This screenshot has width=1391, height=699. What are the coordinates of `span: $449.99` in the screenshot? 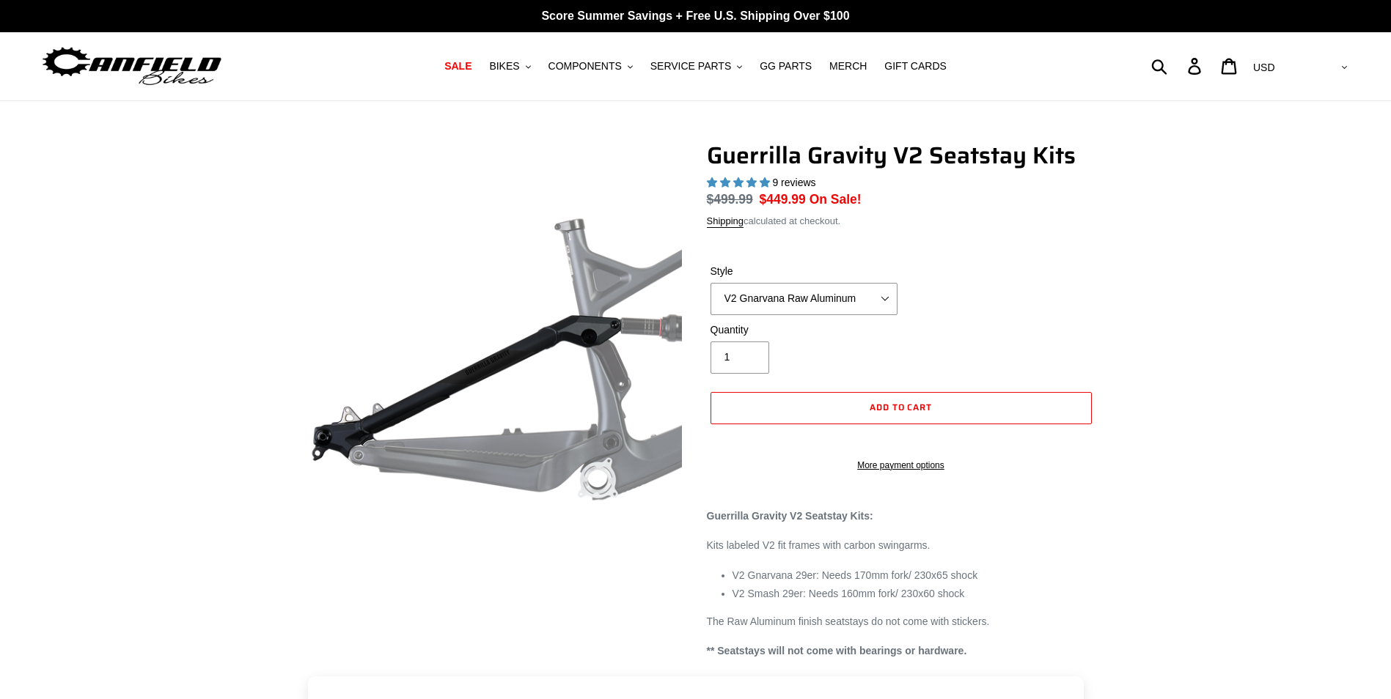 It's located at (782, 199).